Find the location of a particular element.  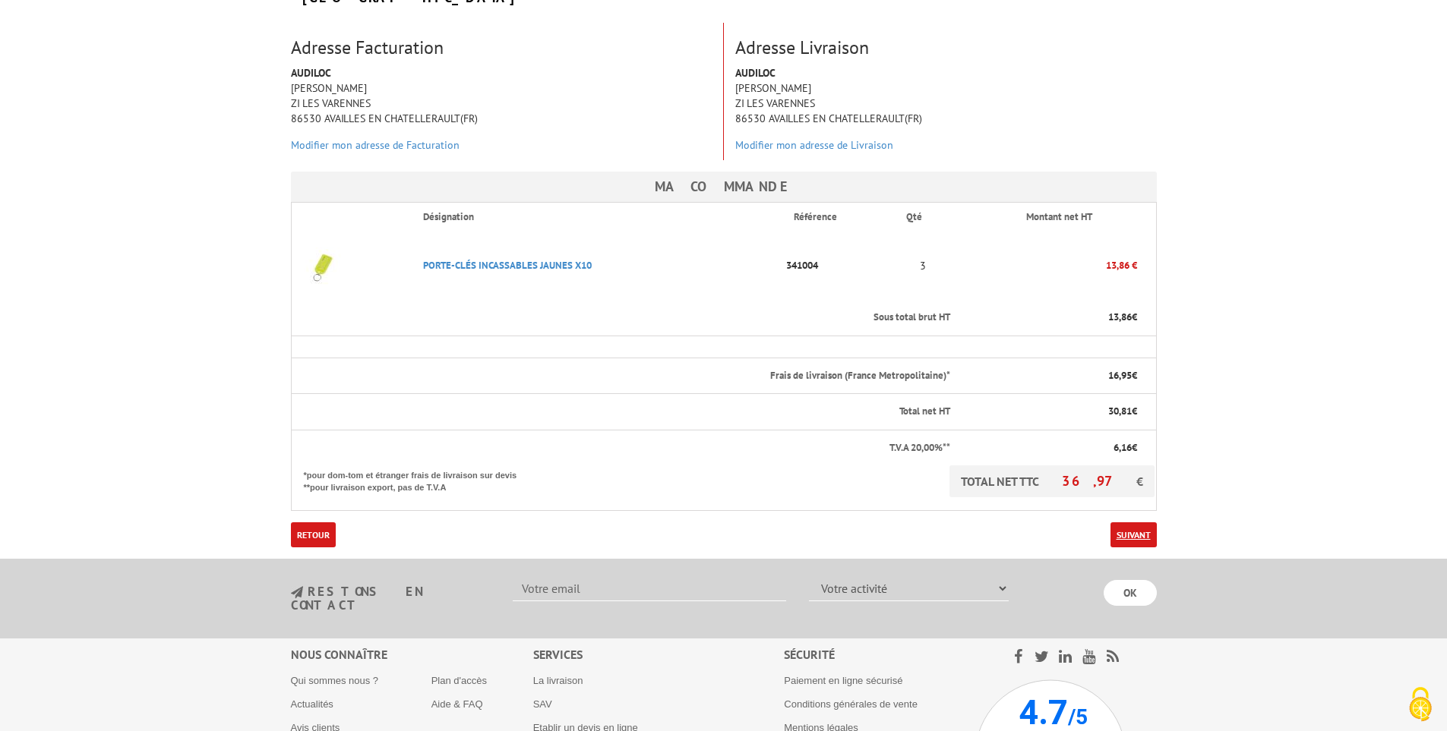

span: 30,81 is located at coordinates (1120, 411).